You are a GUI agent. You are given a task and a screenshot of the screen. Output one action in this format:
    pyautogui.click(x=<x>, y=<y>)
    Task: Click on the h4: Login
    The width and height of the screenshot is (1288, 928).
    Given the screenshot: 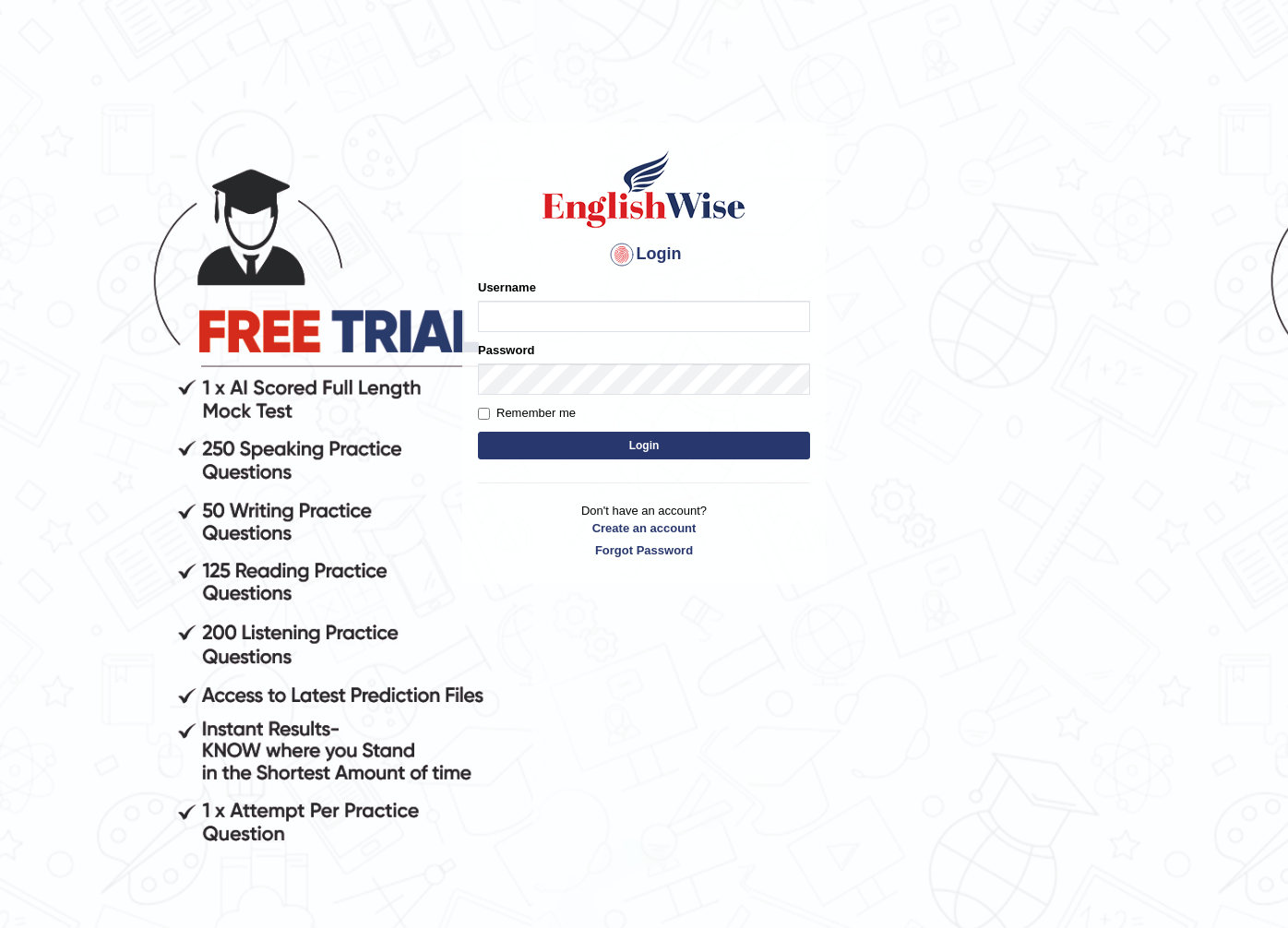 What is the action you would take?
    pyautogui.click(x=644, y=255)
    